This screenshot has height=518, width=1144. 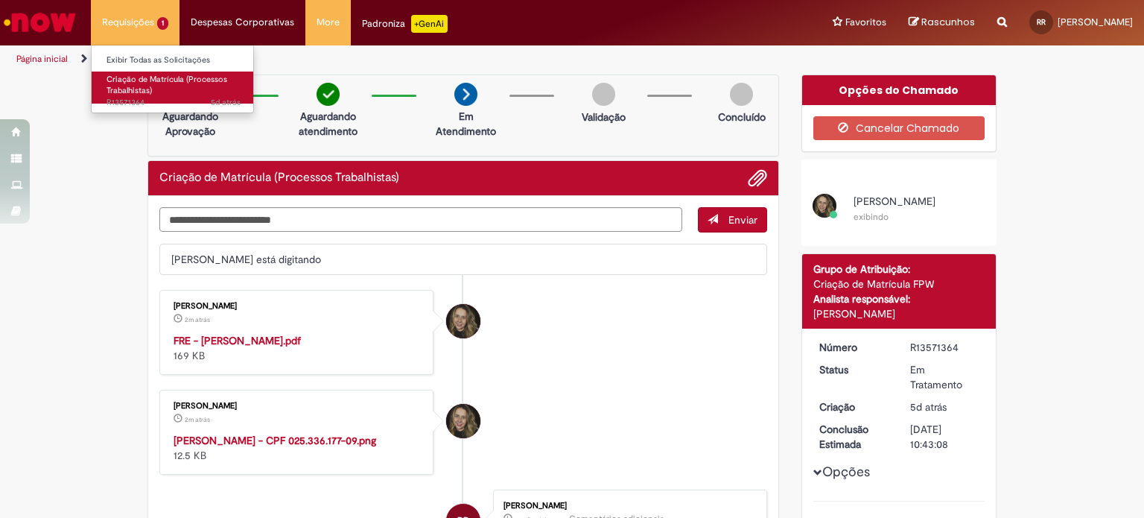 I want to click on p: +GenAi, so click(x=429, y=24).